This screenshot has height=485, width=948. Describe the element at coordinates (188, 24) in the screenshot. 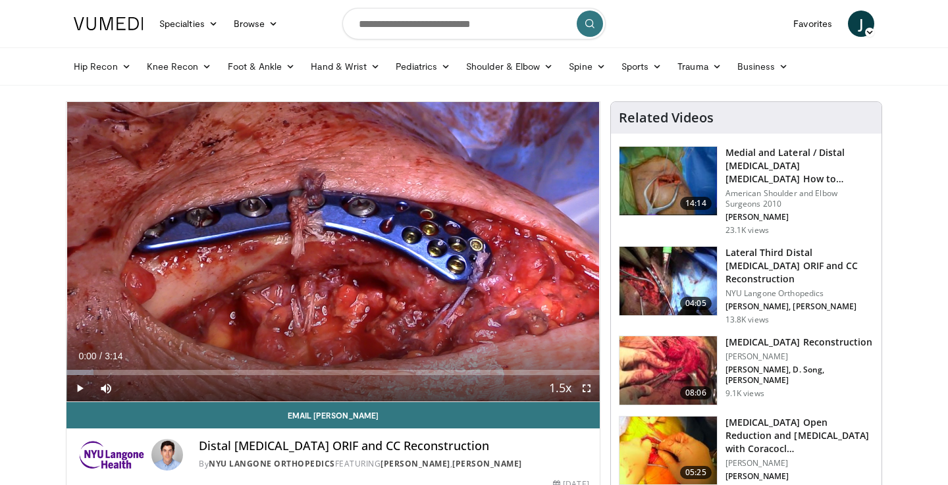

I see `a: Specialties` at that location.